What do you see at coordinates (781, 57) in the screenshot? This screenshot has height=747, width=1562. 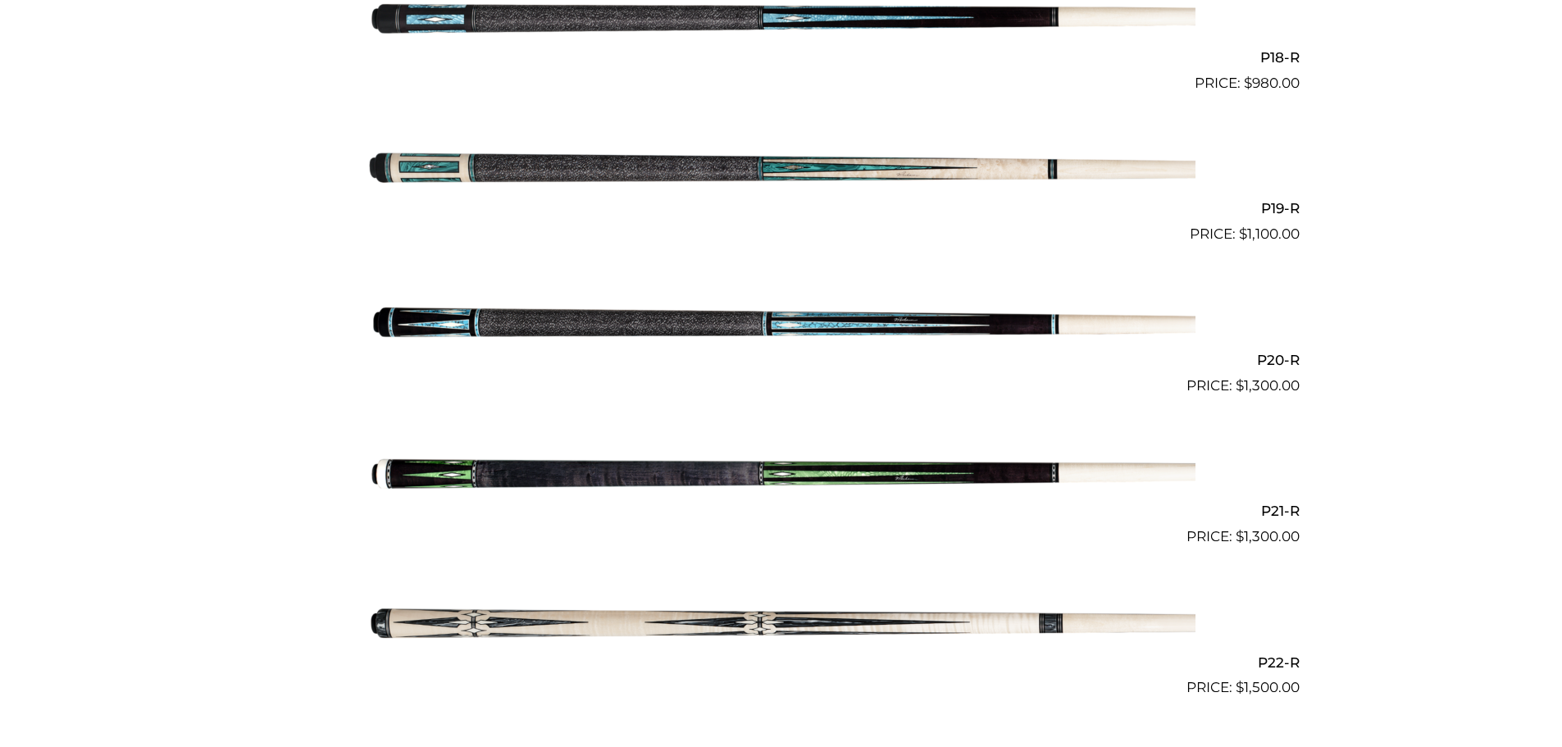 I see `h2: P18-R` at bounding box center [781, 57].